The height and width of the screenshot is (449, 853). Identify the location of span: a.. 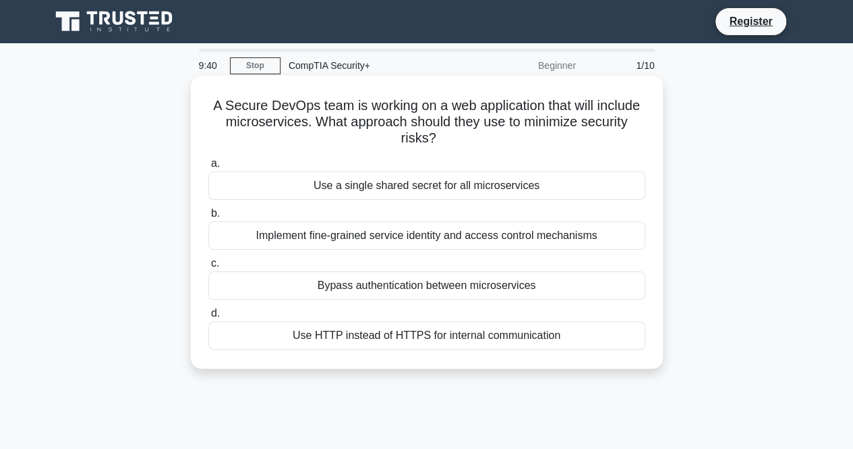
(215, 163).